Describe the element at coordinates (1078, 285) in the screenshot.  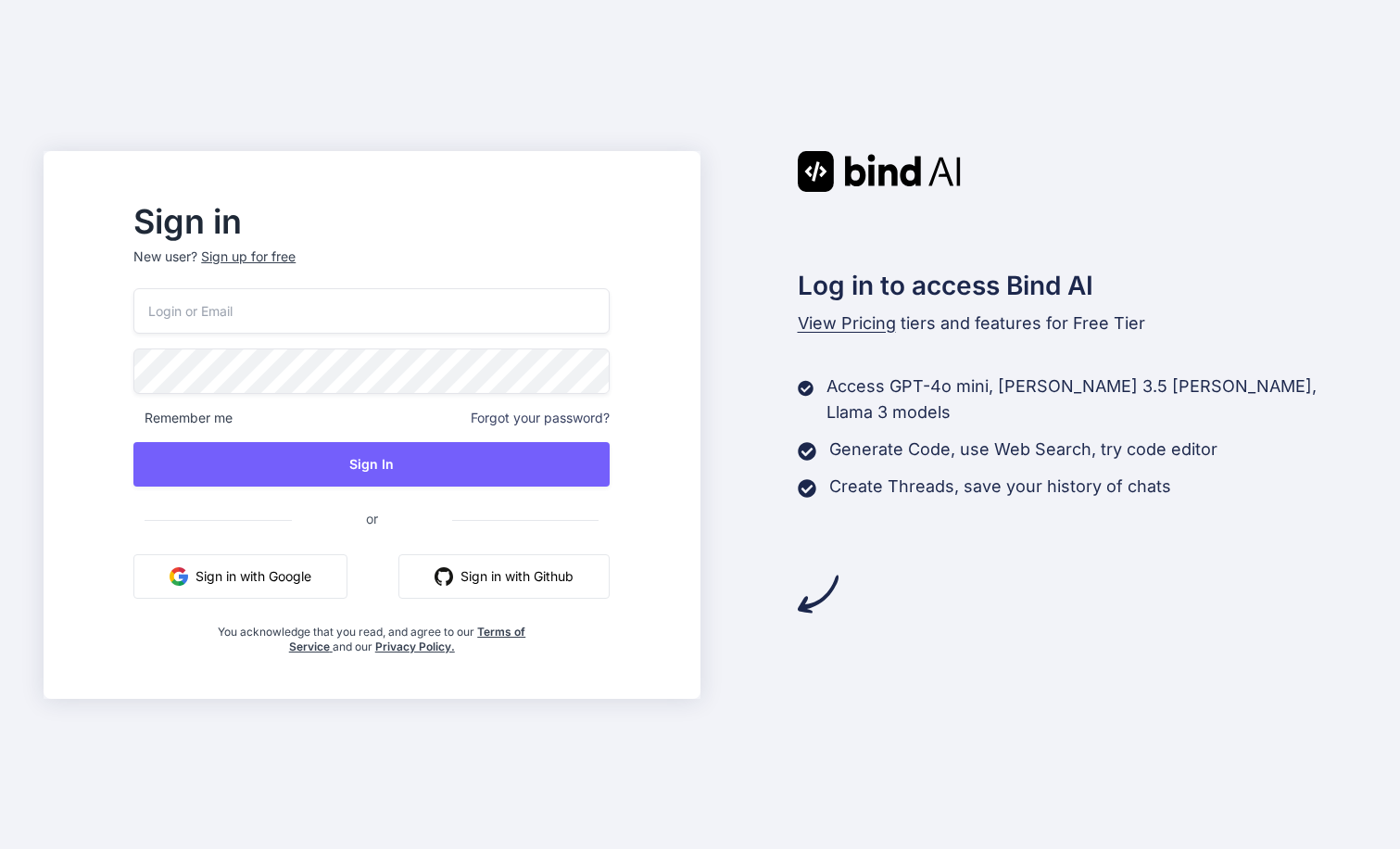
I see `h2: Log in to access Bind AI` at that location.